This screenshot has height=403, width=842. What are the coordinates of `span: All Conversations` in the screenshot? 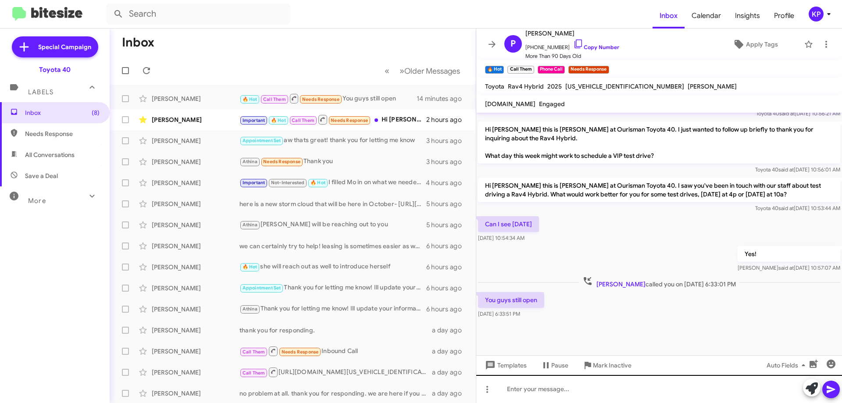 It's located at (50, 155).